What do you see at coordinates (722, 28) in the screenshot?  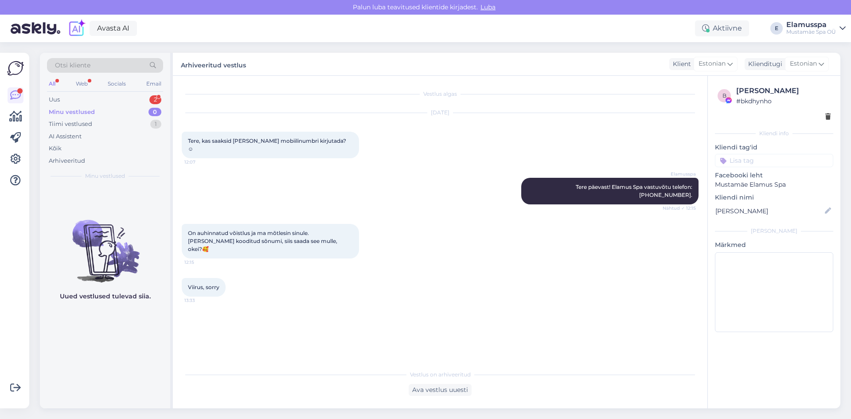 I see `div: Aktiivne` at bounding box center [722, 28].